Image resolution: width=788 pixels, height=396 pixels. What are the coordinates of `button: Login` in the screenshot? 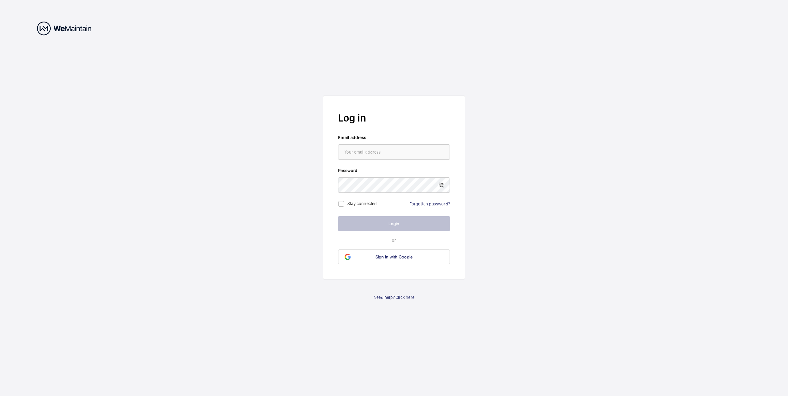 It's located at (394, 224).